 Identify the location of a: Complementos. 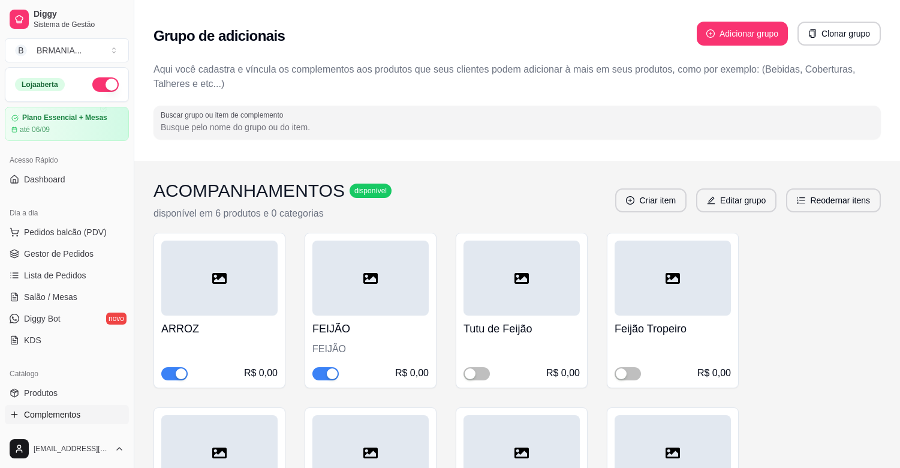
(67, 414).